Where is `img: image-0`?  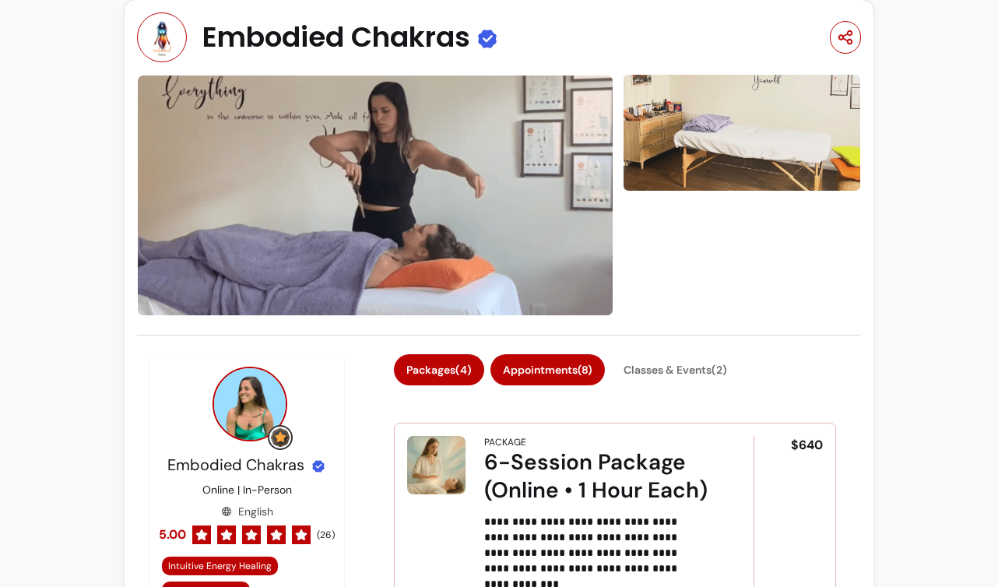 img: image-0 is located at coordinates (375, 195).